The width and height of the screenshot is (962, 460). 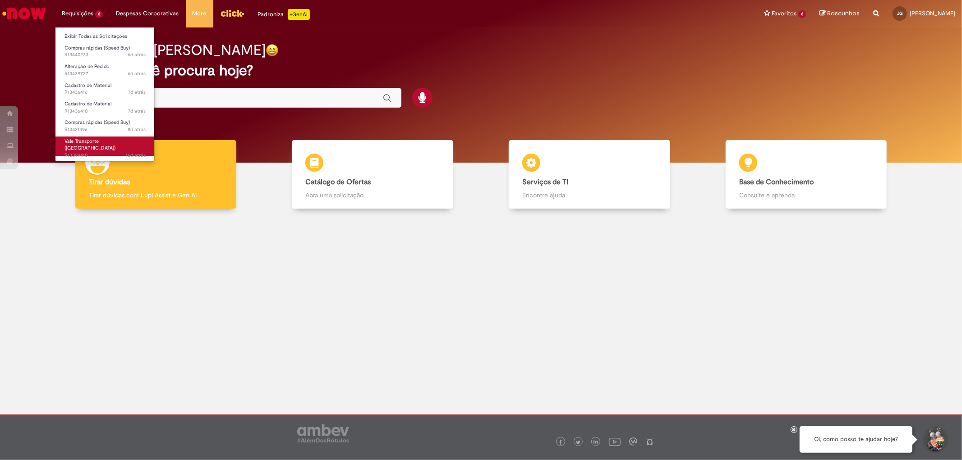 What do you see at coordinates (105, 94) in the screenshot?
I see `ul: Requisições` at bounding box center [105, 94].